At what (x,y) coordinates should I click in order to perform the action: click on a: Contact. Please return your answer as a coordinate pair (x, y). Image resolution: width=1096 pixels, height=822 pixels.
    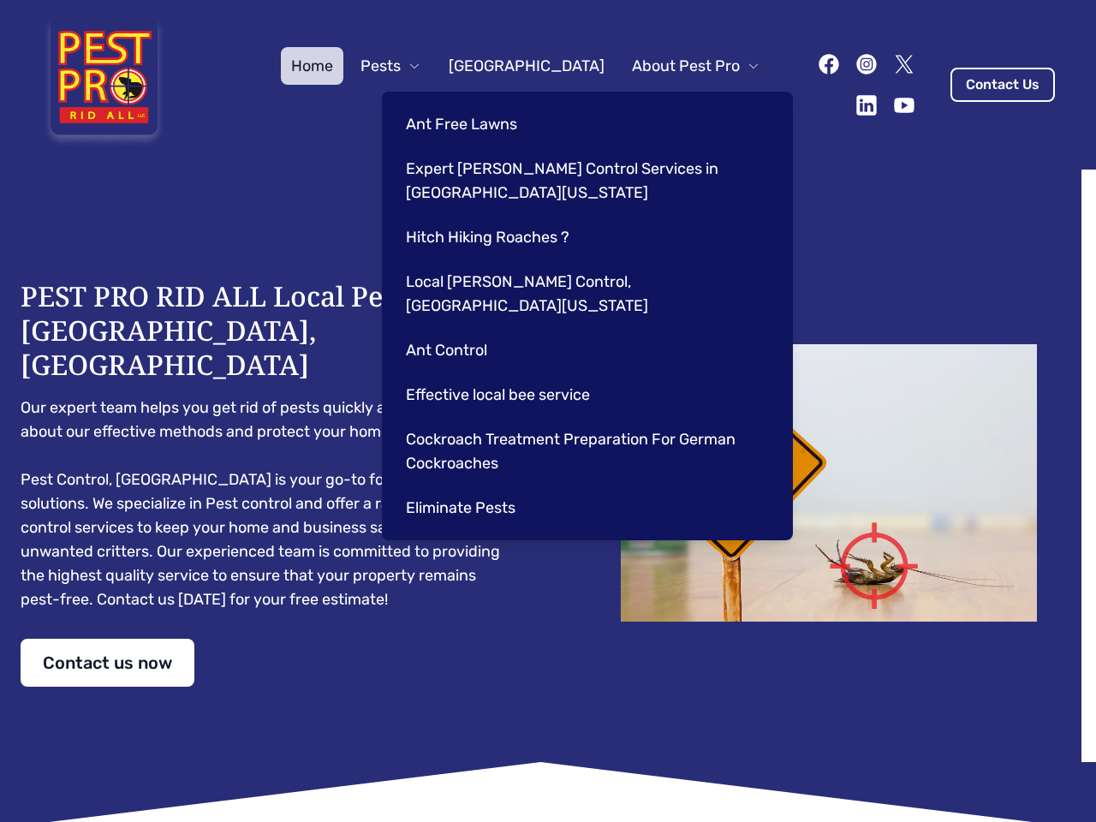
    Looking at the image, I should click on (731, 104).